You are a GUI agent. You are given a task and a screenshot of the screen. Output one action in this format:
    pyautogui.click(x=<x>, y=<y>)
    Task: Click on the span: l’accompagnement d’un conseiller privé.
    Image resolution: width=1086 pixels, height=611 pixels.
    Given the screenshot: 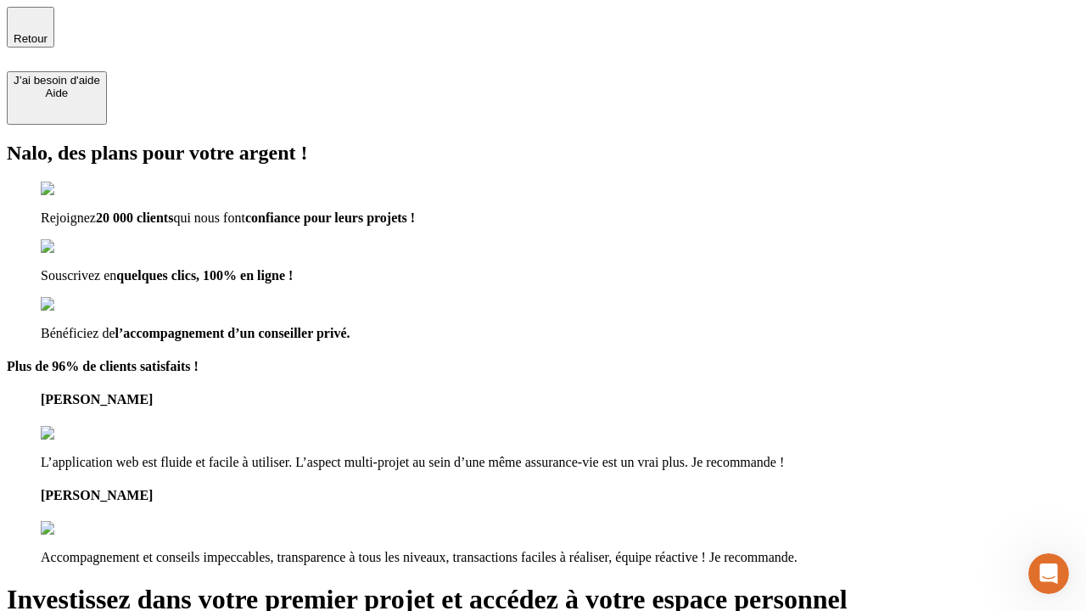 What is the action you would take?
    pyautogui.click(x=232, y=333)
    